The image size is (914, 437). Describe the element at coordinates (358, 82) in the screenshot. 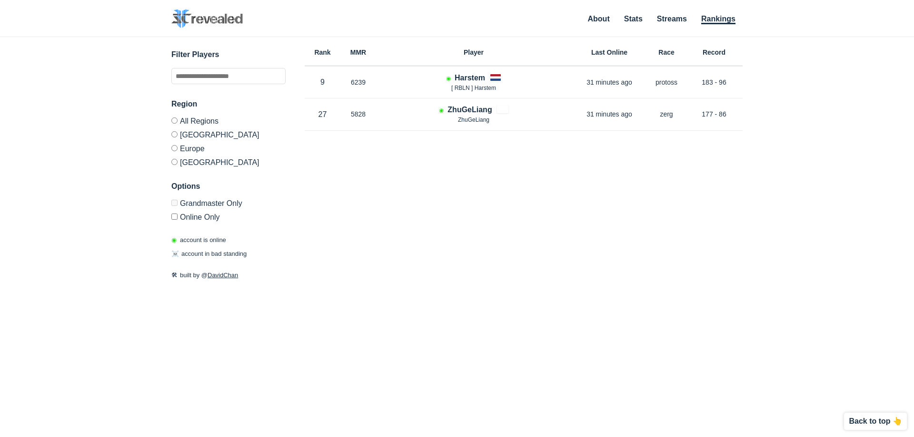

I see `p: 6239` at that location.